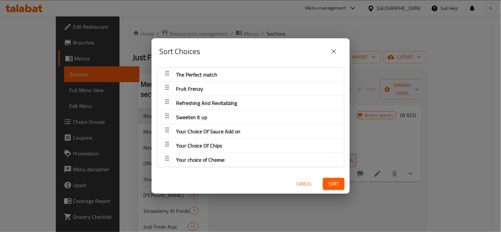 This screenshot has height=232, width=501. Describe the element at coordinates (251, 103) in the screenshot. I see `button: Refreshing And Revitalizing` at that location.